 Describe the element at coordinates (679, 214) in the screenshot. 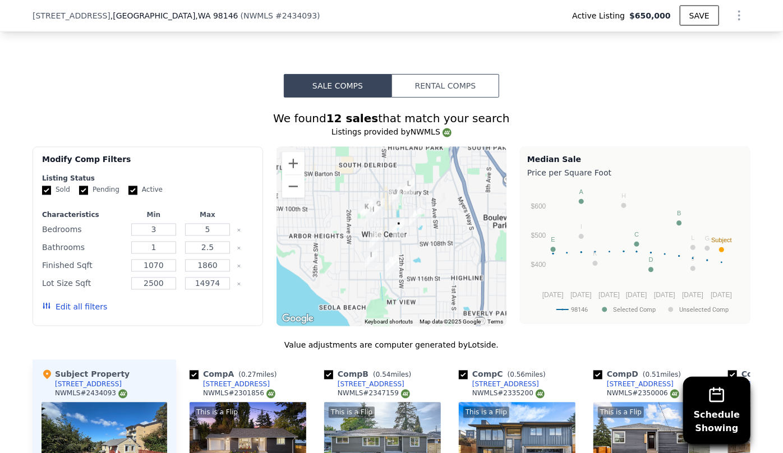

I see `text: B` at that location.